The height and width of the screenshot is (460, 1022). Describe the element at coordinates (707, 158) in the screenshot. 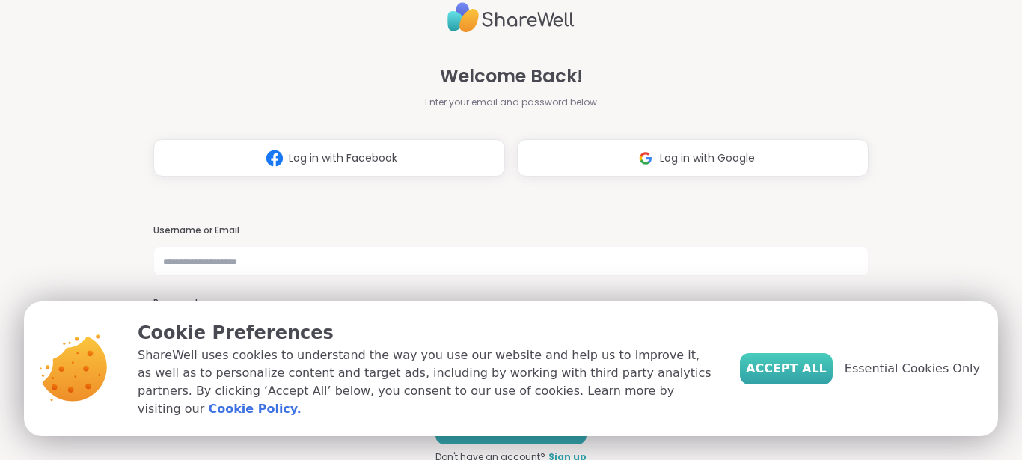

I see `span: Log in with Google` at that location.